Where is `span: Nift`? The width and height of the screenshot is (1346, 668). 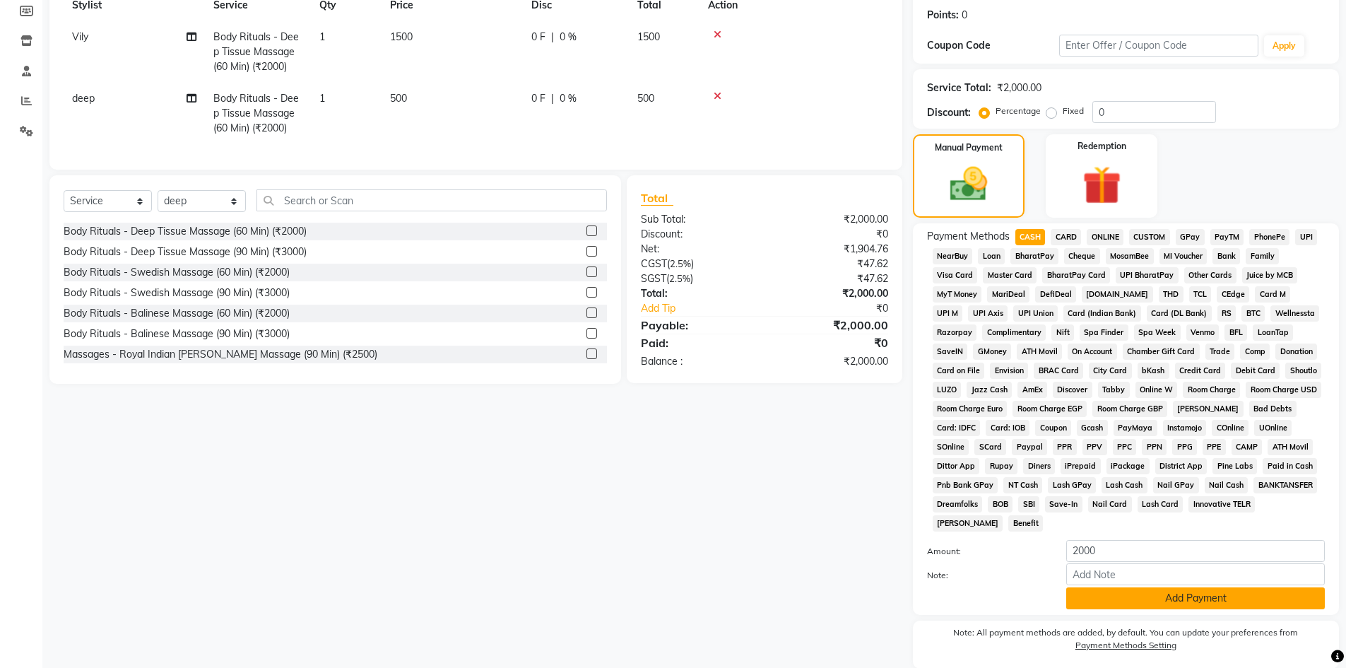 span: Nift is located at coordinates (1063, 332).